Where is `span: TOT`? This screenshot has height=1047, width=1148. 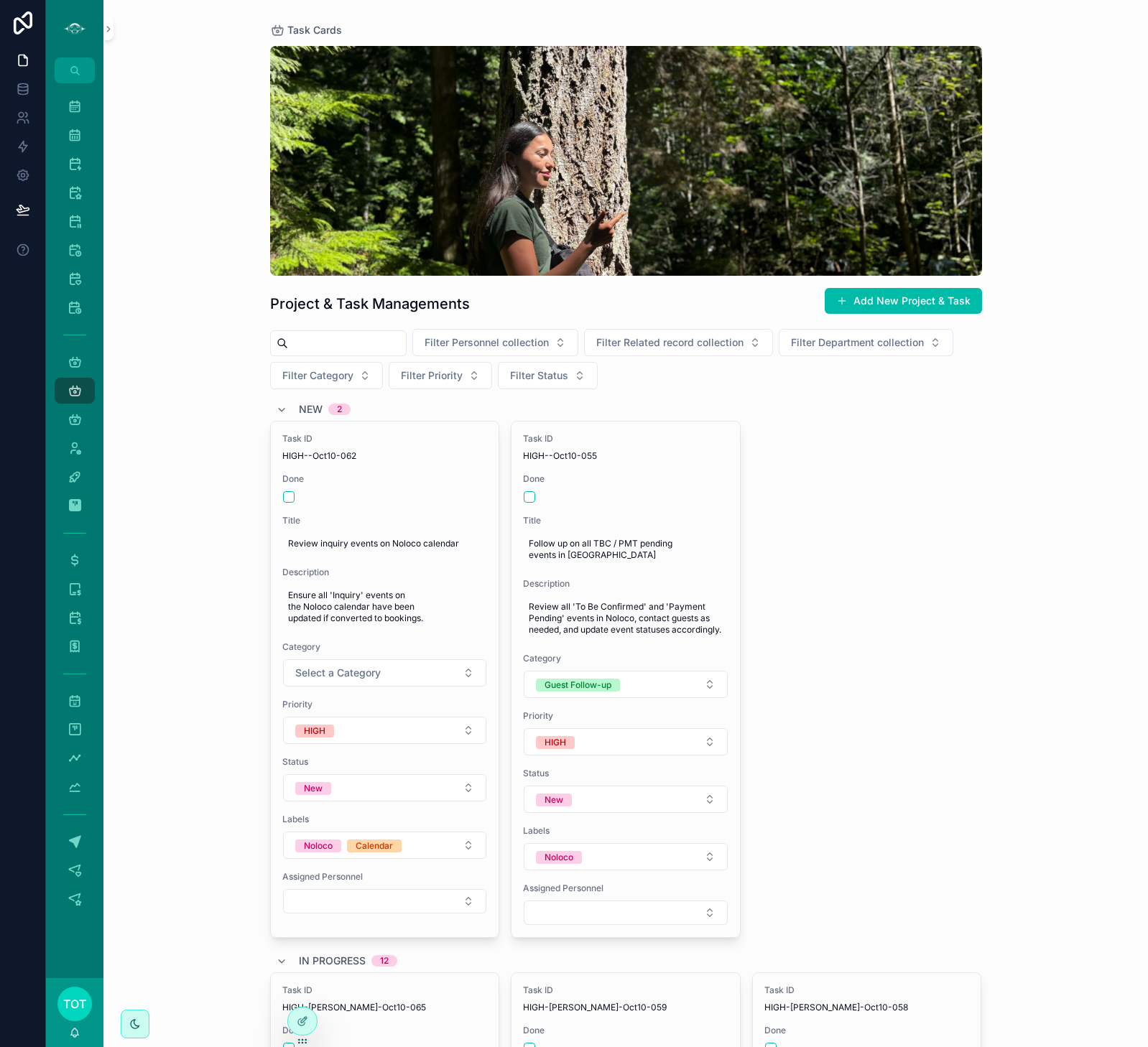 span: TOT is located at coordinates (74, 1004).